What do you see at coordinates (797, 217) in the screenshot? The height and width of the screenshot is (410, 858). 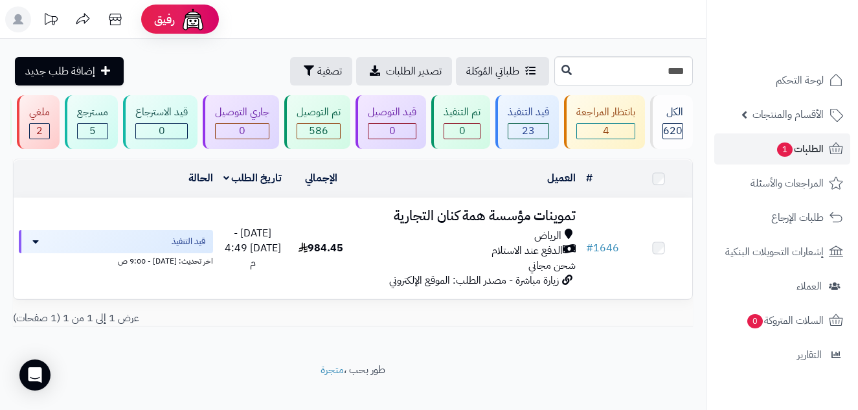 I see `span: طلبات الإرجاع` at bounding box center [797, 217].